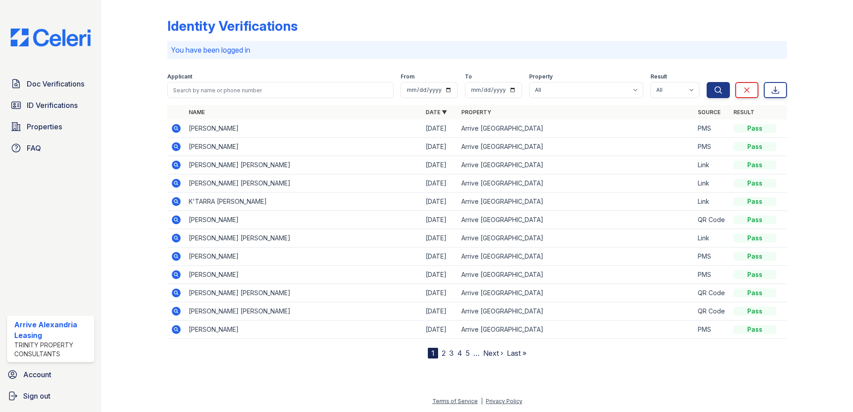 Image resolution: width=853 pixels, height=412 pixels. I want to click on a: ID Verifications, so click(50, 105).